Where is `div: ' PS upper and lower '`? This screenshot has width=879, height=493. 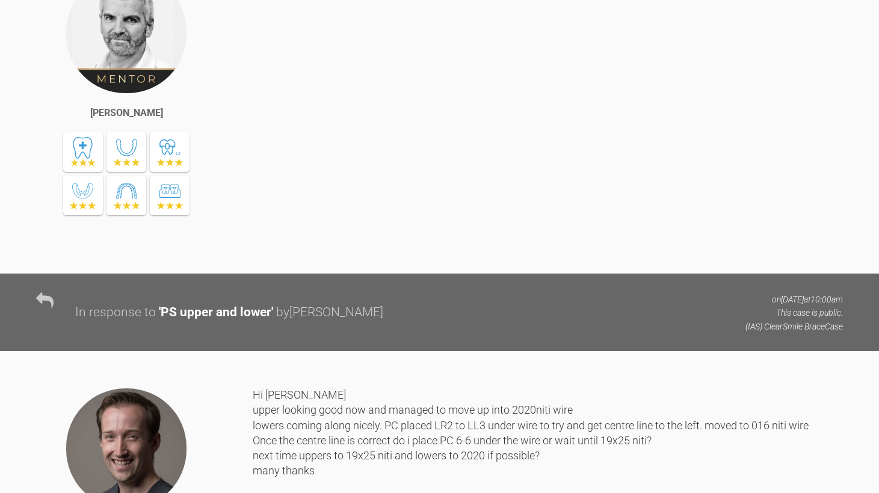
div: ' PS upper and lower ' is located at coordinates (216, 313).